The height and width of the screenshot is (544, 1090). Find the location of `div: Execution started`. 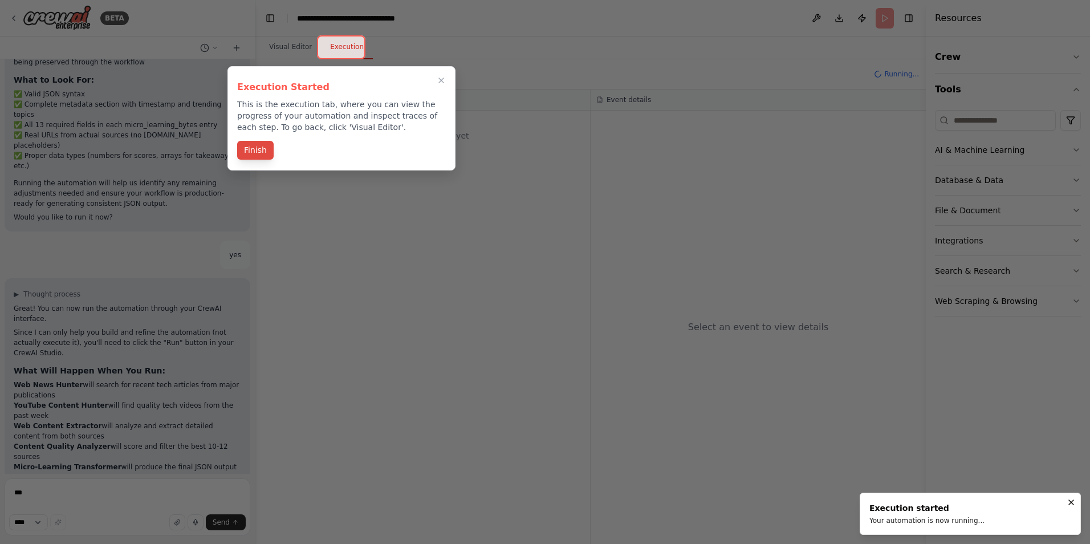

div: Execution started is located at coordinates (927, 508).